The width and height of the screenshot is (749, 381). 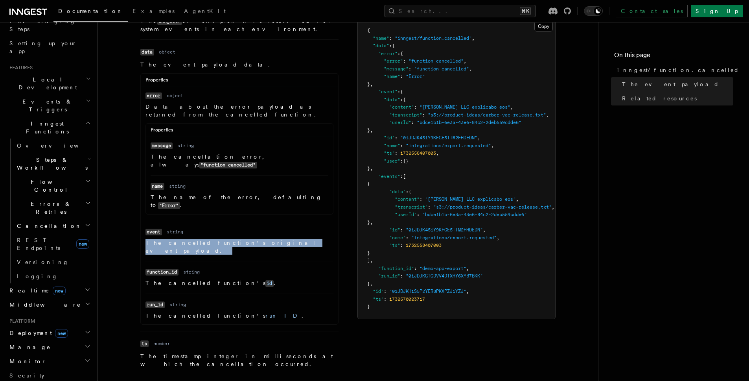 What do you see at coordinates (652, 11) in the screenshot?
I see `a: Contact sales` at bounding box center [652, 11].